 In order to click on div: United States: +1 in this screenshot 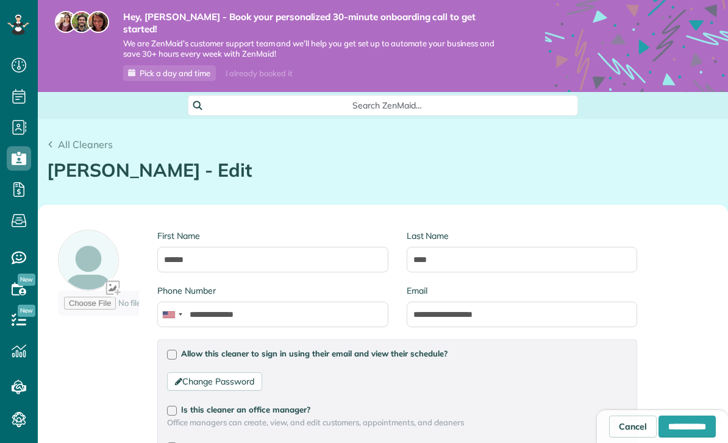, I will do `click(172, 315)`.